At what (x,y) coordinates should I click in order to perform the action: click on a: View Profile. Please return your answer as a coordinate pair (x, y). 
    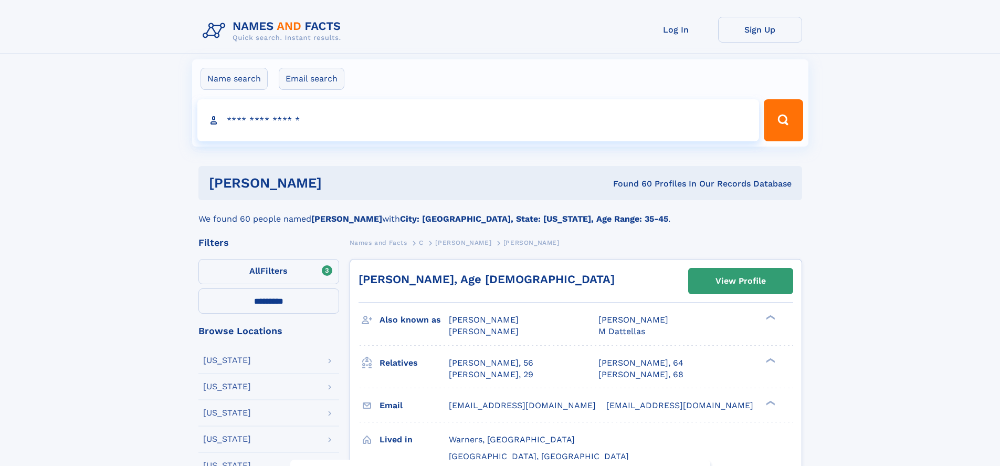
    Looking at the image, I should click on (741, 281).